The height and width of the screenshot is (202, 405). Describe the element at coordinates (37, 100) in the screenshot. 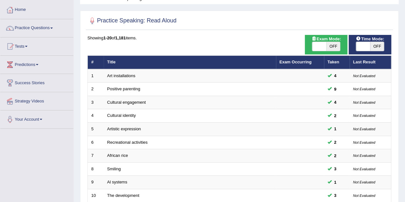

I see `a: Strategy Videos` at that location.